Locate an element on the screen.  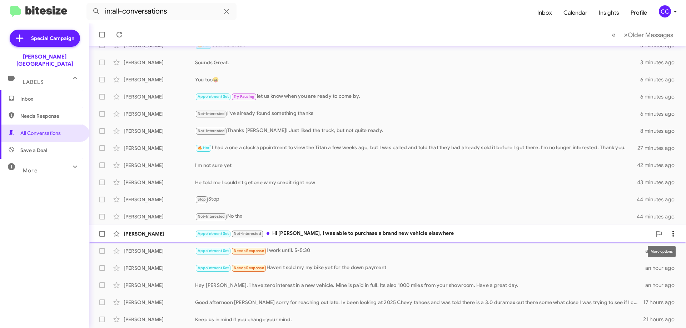
span: More is located at coordinates (30, 171).